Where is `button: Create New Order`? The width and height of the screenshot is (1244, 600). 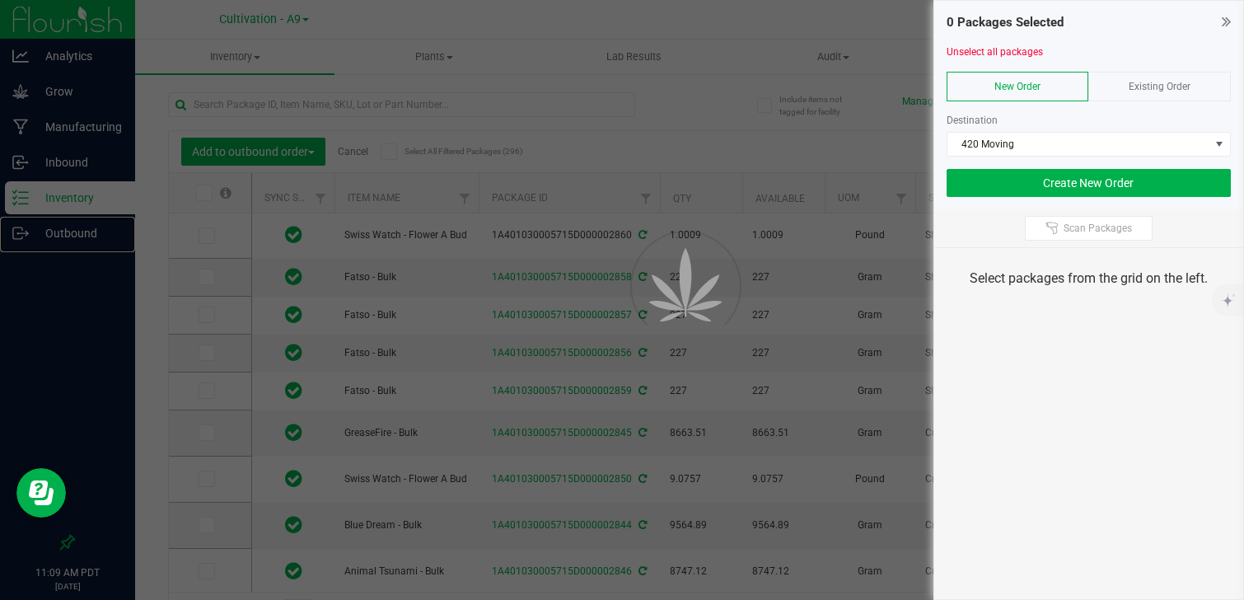
button: Create New Order is located at coordinates (1089, 183).